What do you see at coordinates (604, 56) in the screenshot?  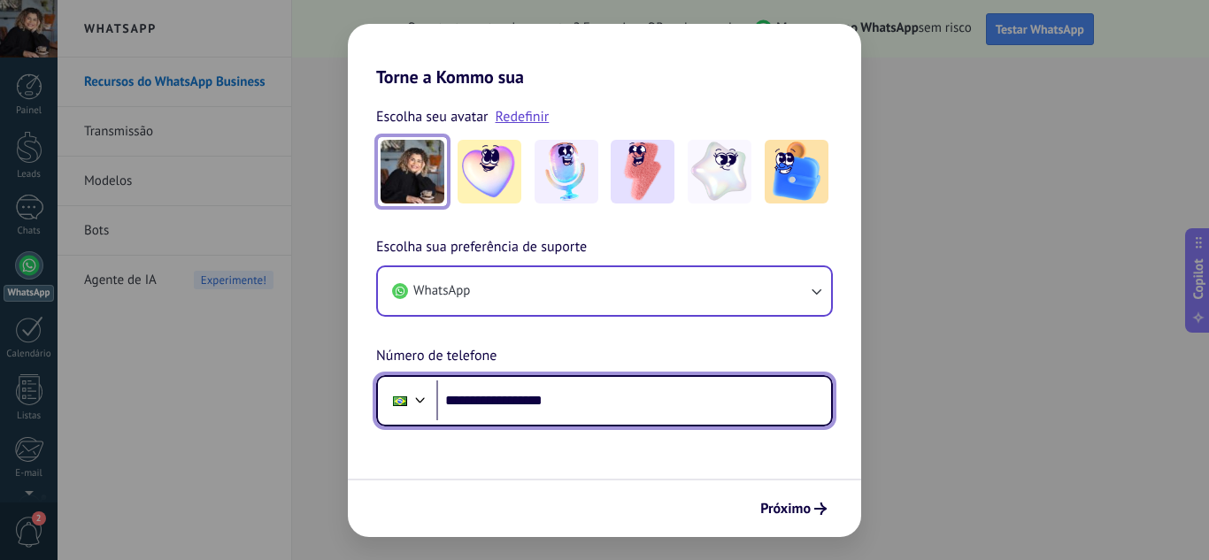 I see `h2: Torne a Kommo sua` at bounding box center [604, 56].